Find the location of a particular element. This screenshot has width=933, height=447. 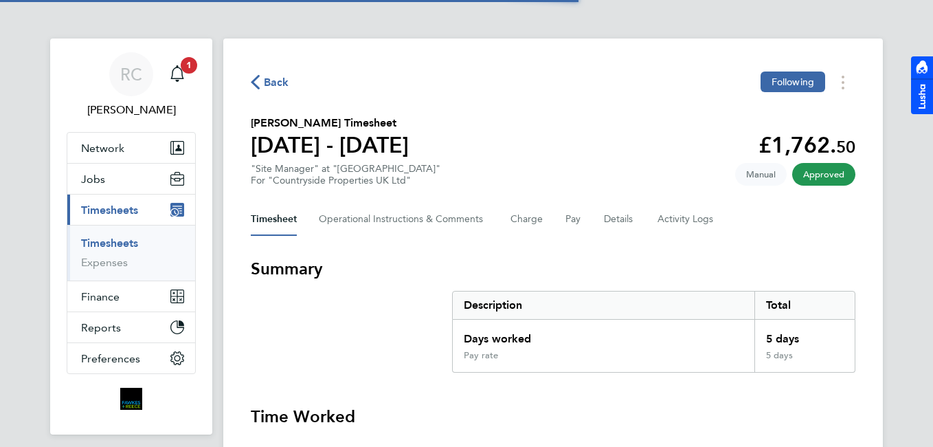

button: Timesheet is located at coordinates (273, 219).